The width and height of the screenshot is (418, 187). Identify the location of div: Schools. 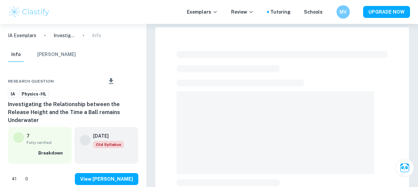
(313, 12).